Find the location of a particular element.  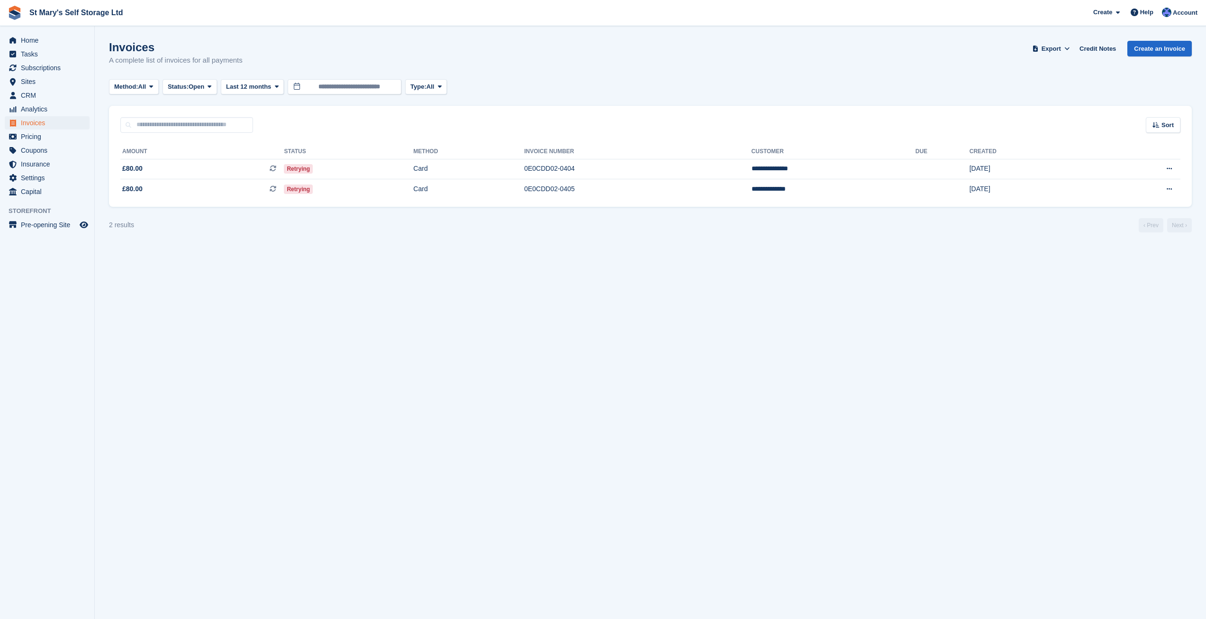

button: Type: All is located at coordinates (426, 87).